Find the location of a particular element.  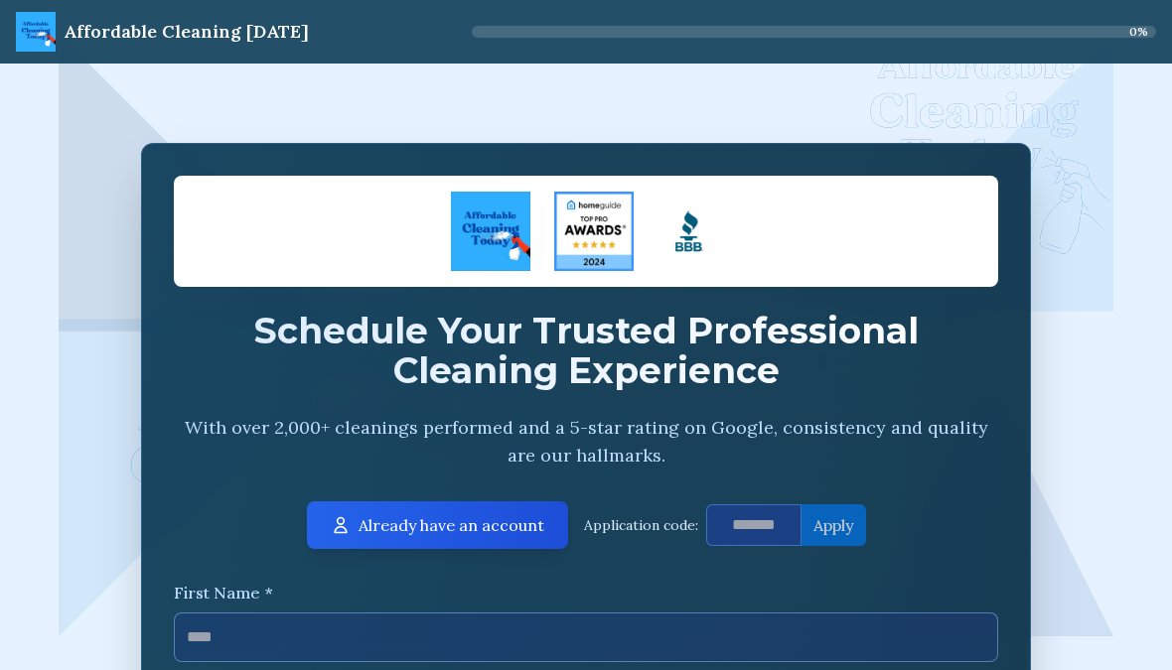

span: 0 % is located at coordinates (1138, 32).